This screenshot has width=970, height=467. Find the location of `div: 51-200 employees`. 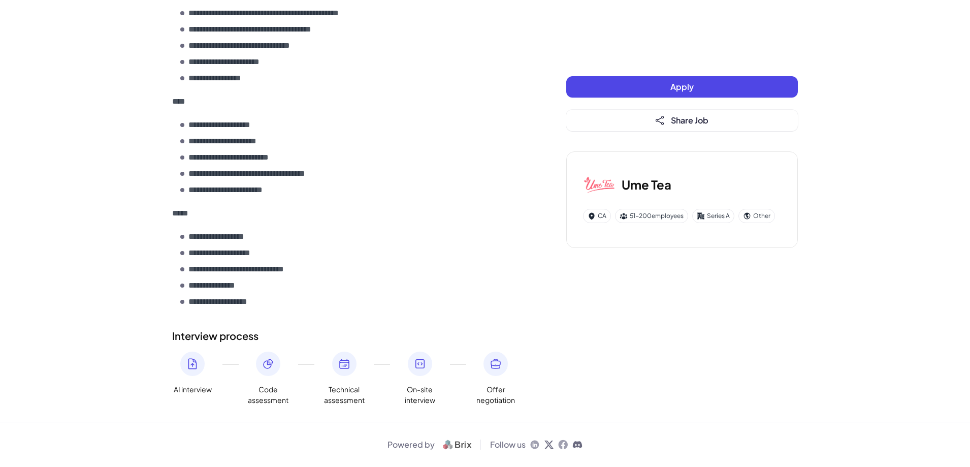

div: 51-200 employees is located at coordinates (652, 216).